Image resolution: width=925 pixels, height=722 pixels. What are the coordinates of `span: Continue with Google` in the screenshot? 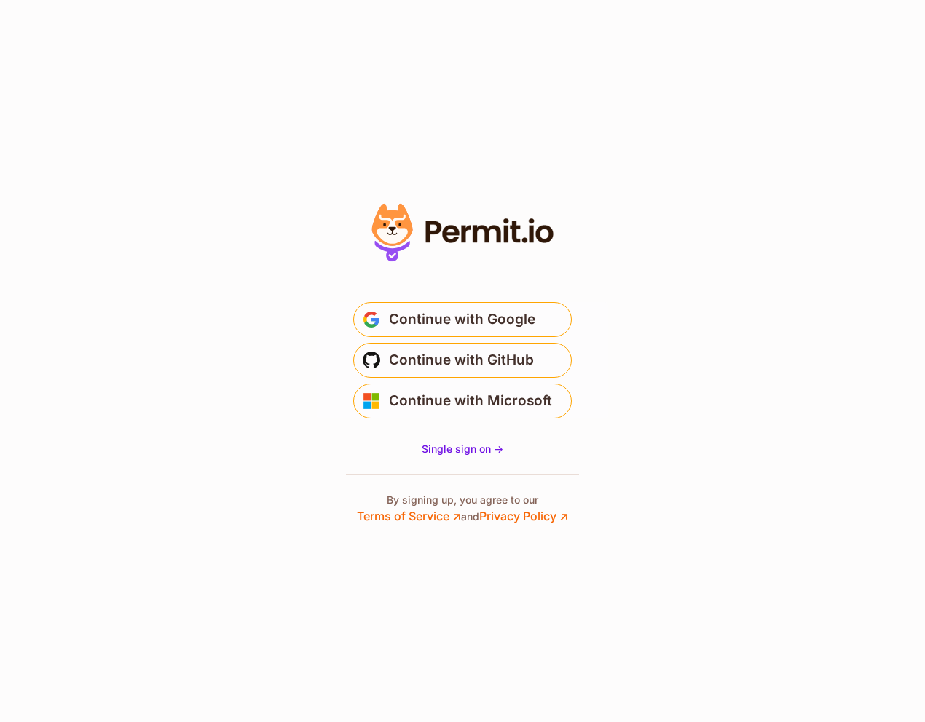 It's located at (462, 320).